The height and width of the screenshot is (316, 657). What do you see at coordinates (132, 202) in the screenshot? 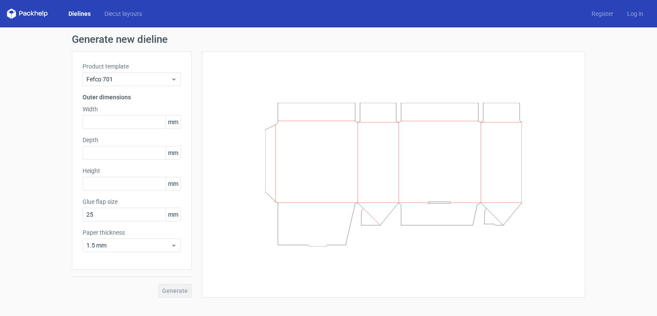
I see `label: Glue flap size` at bounding box center [132, 202].